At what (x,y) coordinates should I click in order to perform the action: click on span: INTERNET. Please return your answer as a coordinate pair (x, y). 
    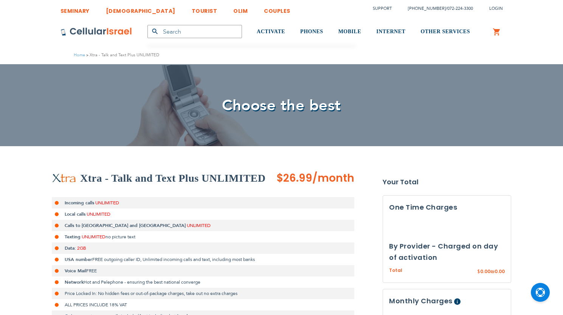
    Looking at the image, I should click on (391, 31).